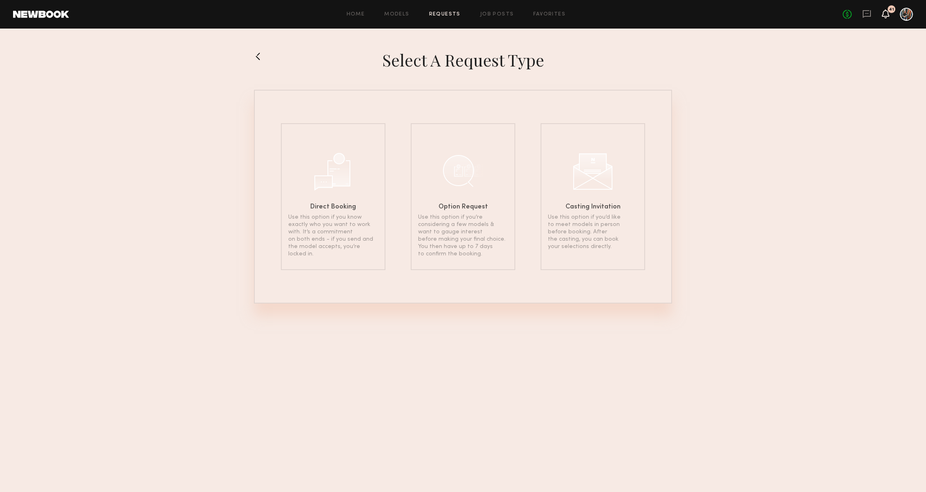 The height and width of the screenshot is (492, 926). What do you see at coordinates (396, 14) in the screenshot?
I see `a: Models` at bounding box center [396, 14].